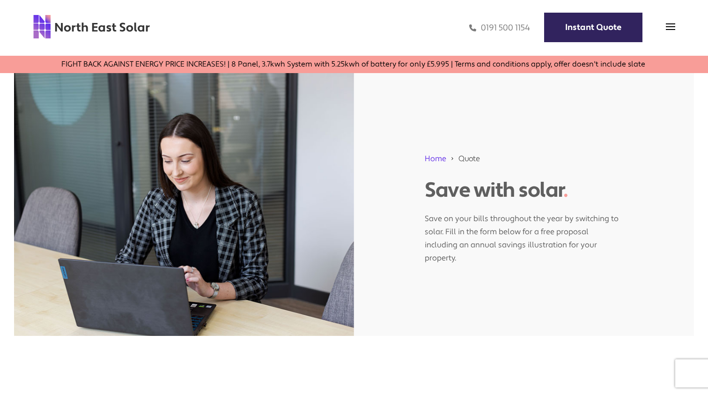 The width and height of the screenshot is (708, 394). Describe the element at coordinates (473, 28) in the screenshot. I see `img: phone icon` at that location.